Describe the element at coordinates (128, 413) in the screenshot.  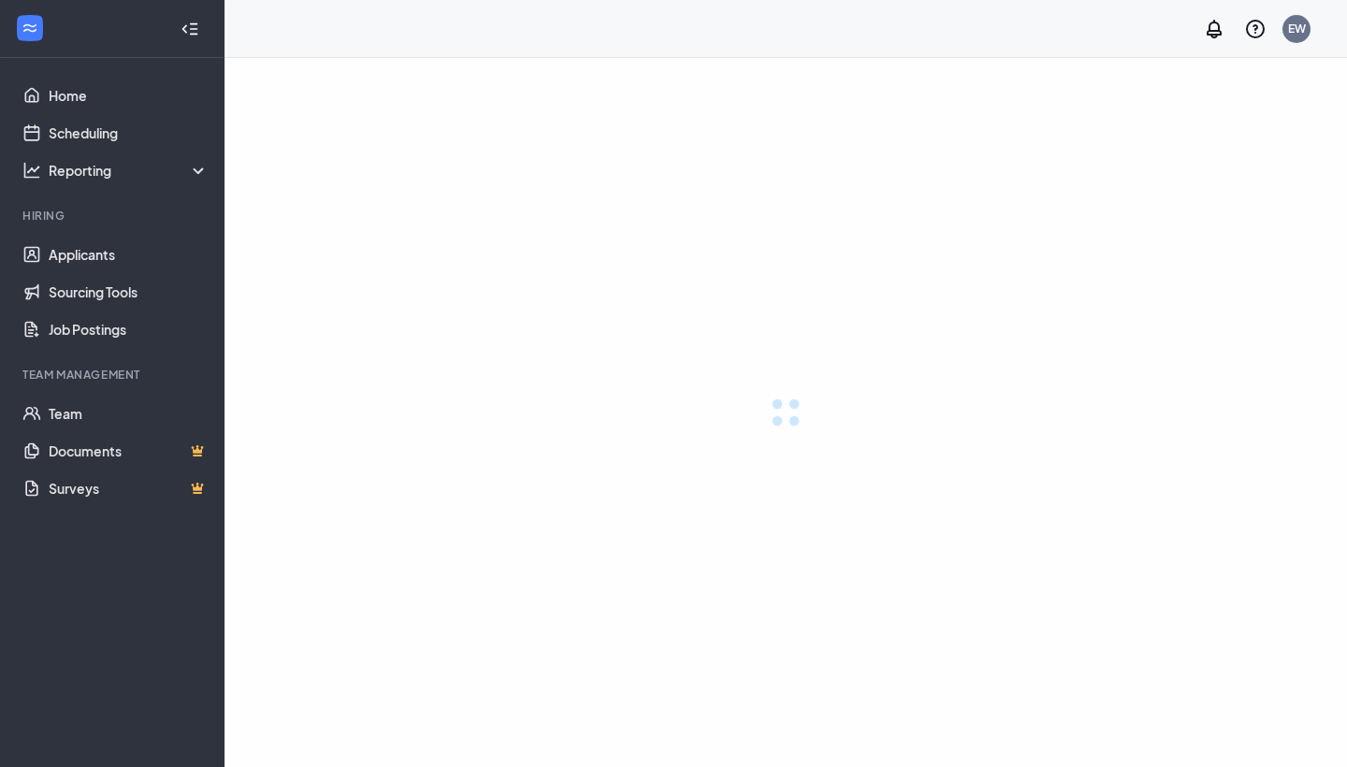
I see `a: Team` at that location.